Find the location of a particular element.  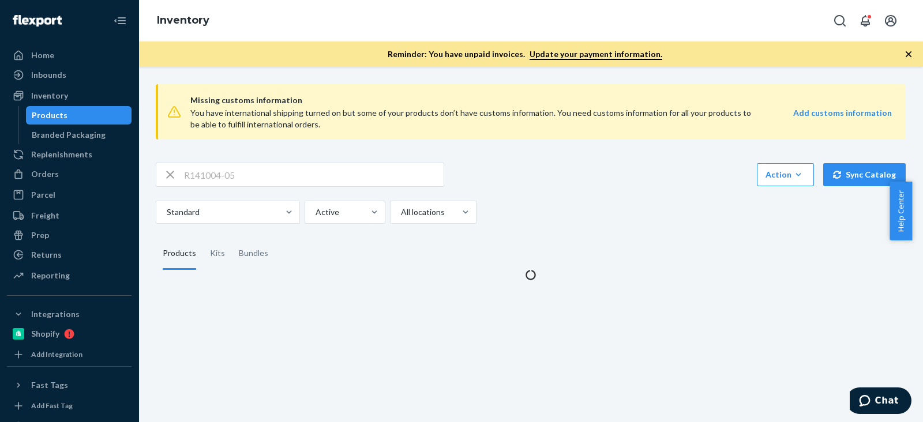

button: Sync Catalog is located at coordinates (864, 175).